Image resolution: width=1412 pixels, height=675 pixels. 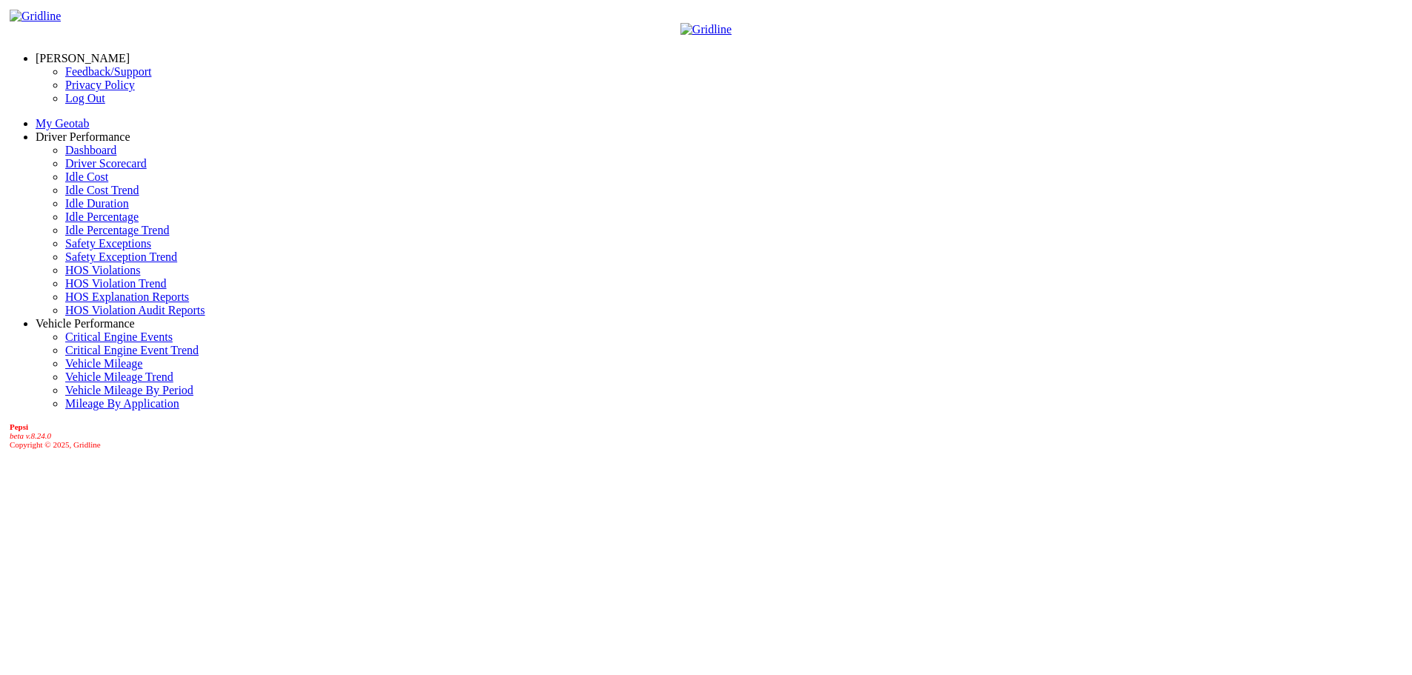 I want to click on a: Vehicle Performance, so click(x=85, y=323).